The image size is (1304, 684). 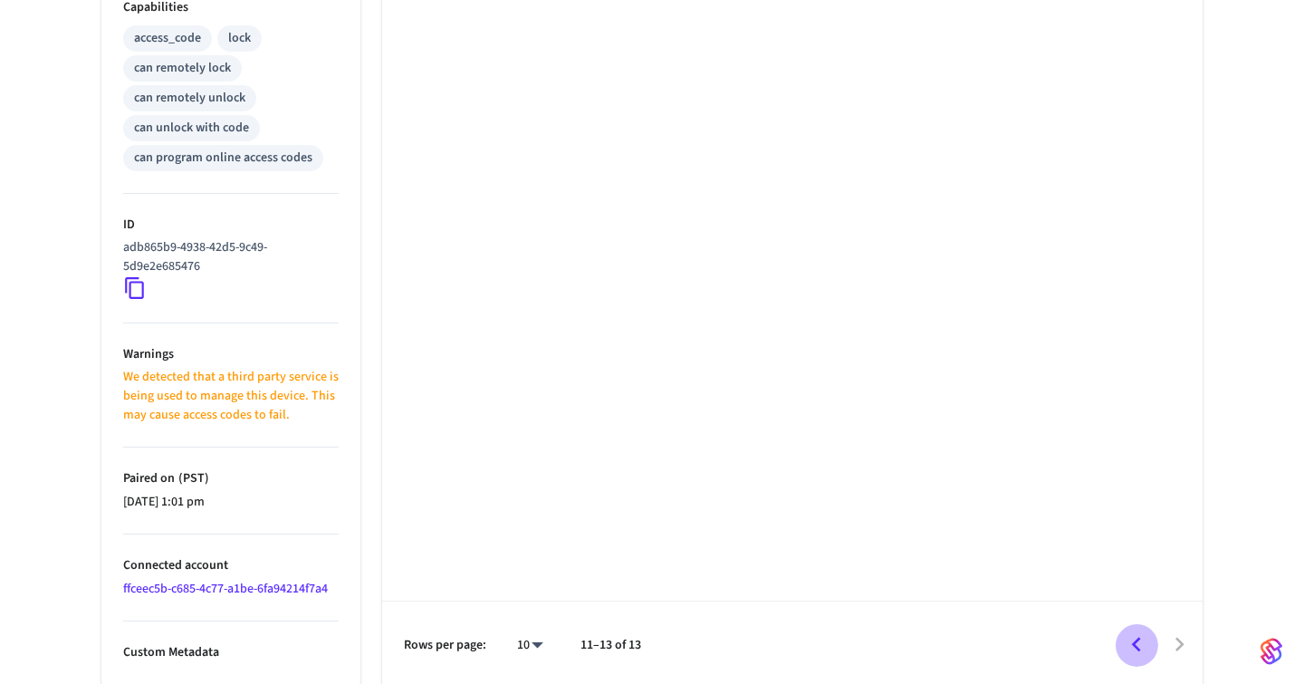 What do you see at coordinates (191, 128) in the screenshot?
I see `div: can unlock with code` at bounding box center [191, 128].